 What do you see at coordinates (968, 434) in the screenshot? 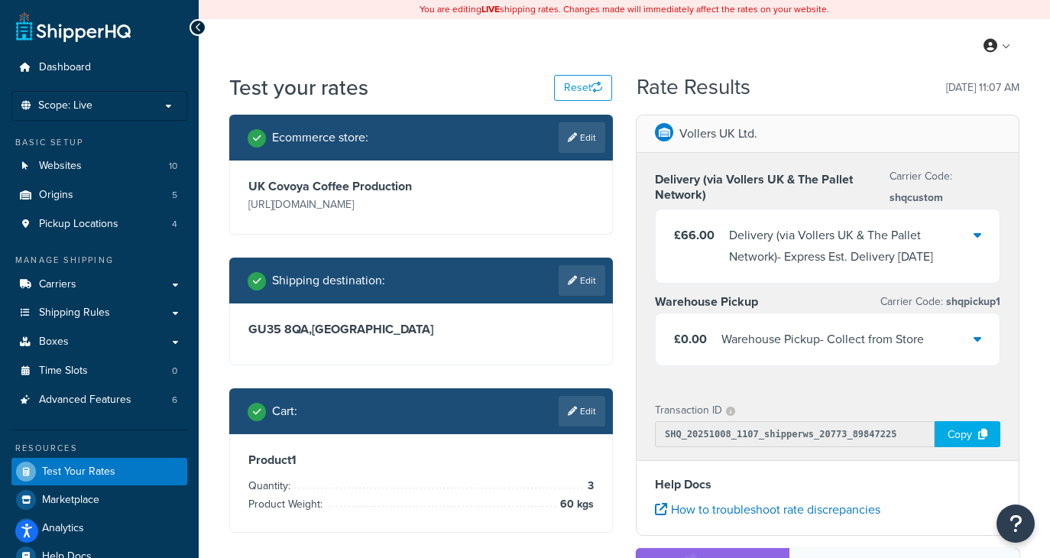
I see `div: Copy` at bounding box center [968, 434].